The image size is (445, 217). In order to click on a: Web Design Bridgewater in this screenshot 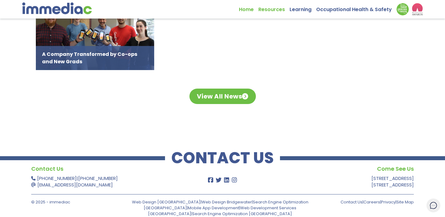, I will do `click(227, 202)`.